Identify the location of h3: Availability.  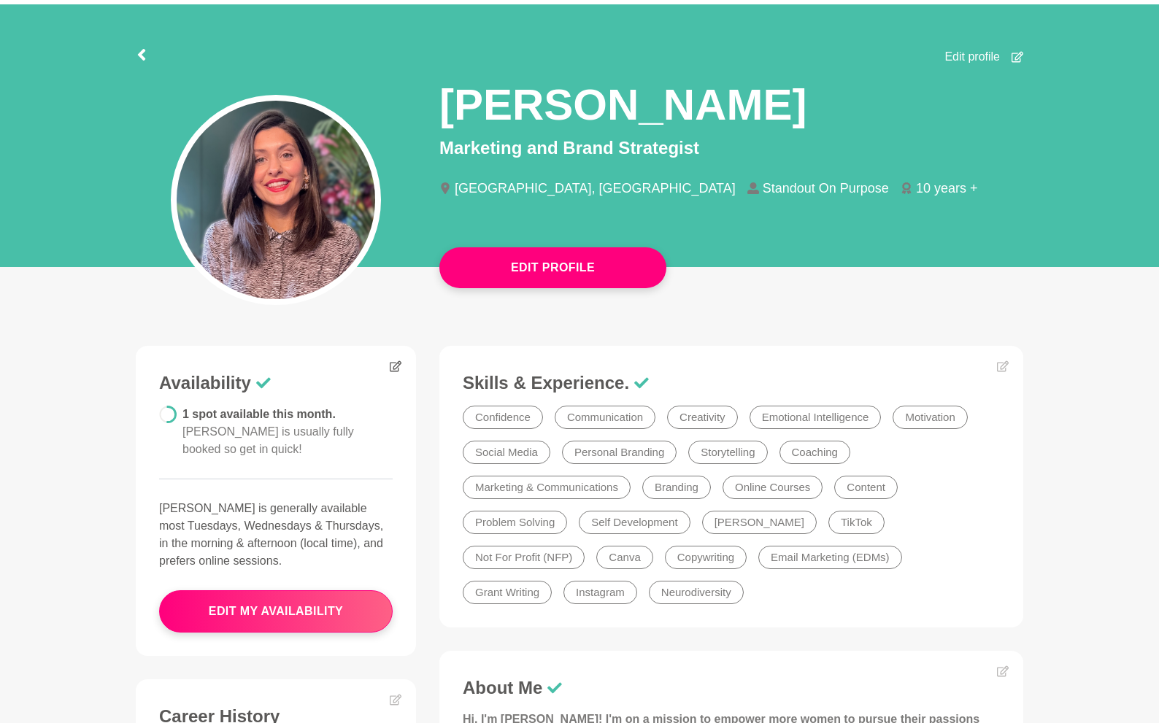
(276, 383).